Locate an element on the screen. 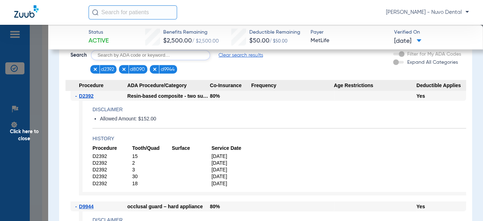 The height and width of the screenshot is (221, 483). span: 3 is located at coordinates (152, 169).